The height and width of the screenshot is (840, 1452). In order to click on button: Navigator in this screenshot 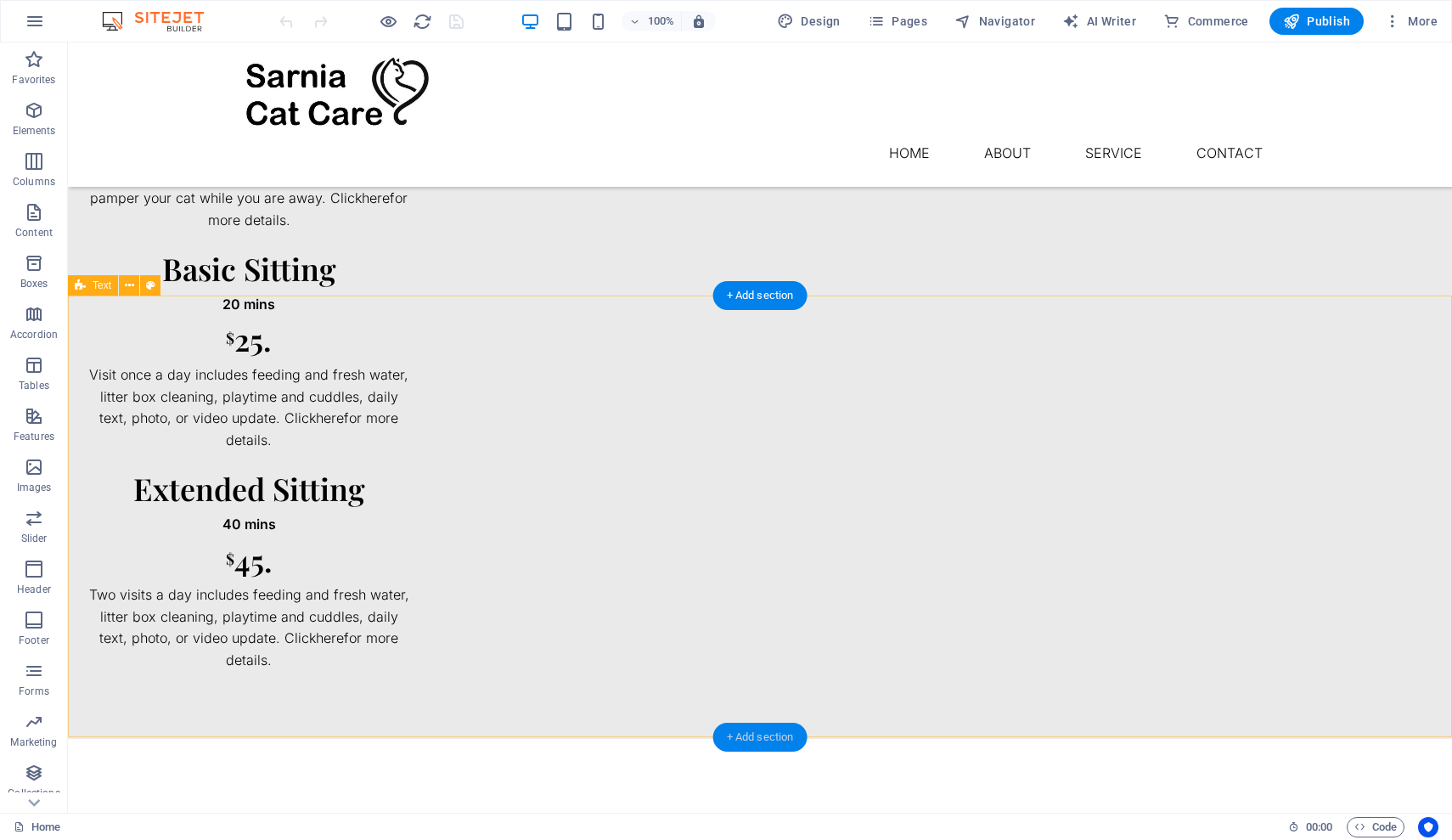, I will do `click(995, 21)`.